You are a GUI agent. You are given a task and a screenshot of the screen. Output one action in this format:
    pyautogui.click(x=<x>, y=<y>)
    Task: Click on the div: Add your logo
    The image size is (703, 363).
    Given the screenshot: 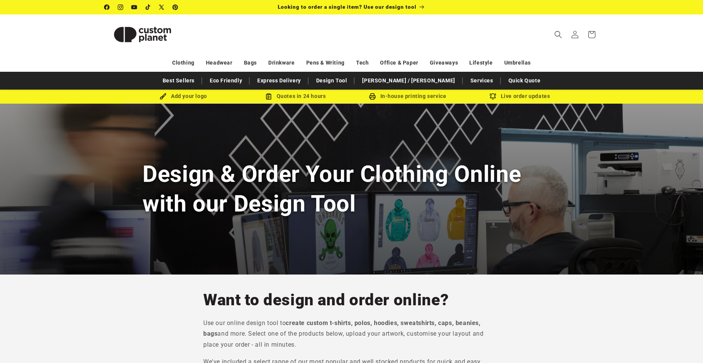 What is the action you would take?
    pyautogui.click(x=183, y=96)
    